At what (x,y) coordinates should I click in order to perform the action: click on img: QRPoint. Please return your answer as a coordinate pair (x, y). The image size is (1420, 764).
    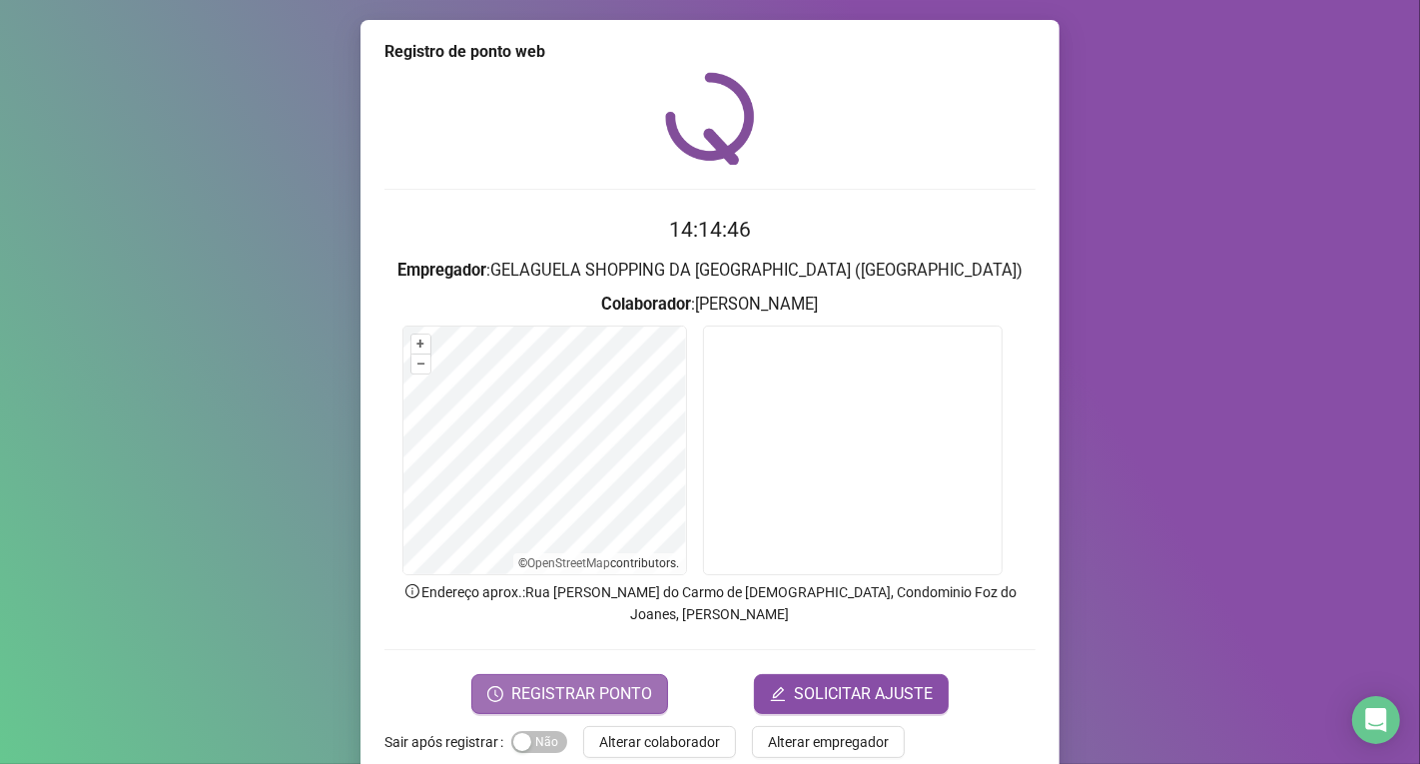
    Looking at the image, I should click on (710, 118).